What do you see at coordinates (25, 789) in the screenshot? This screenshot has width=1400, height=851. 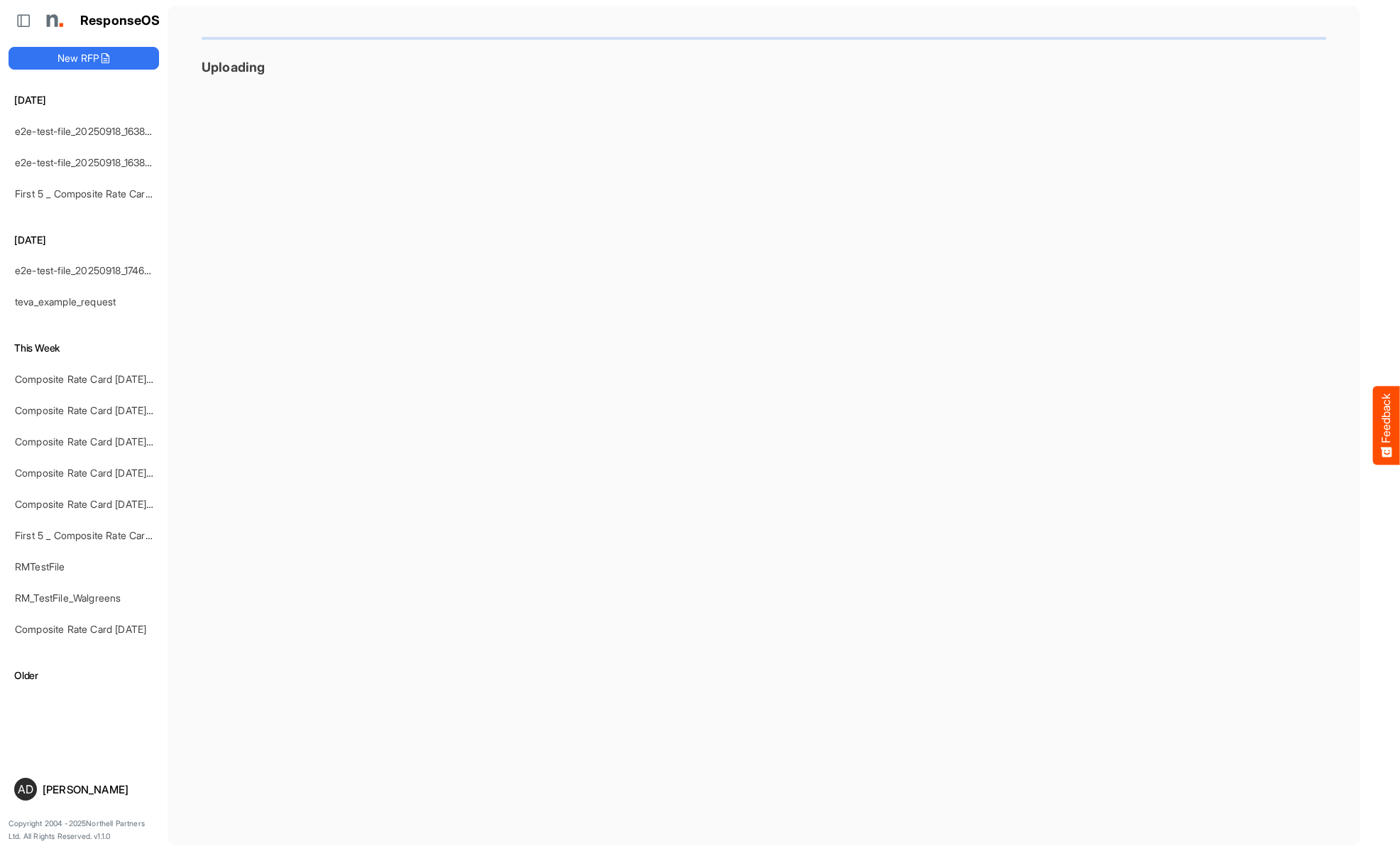 I see `span: AD` at bounding box center [25, 789].